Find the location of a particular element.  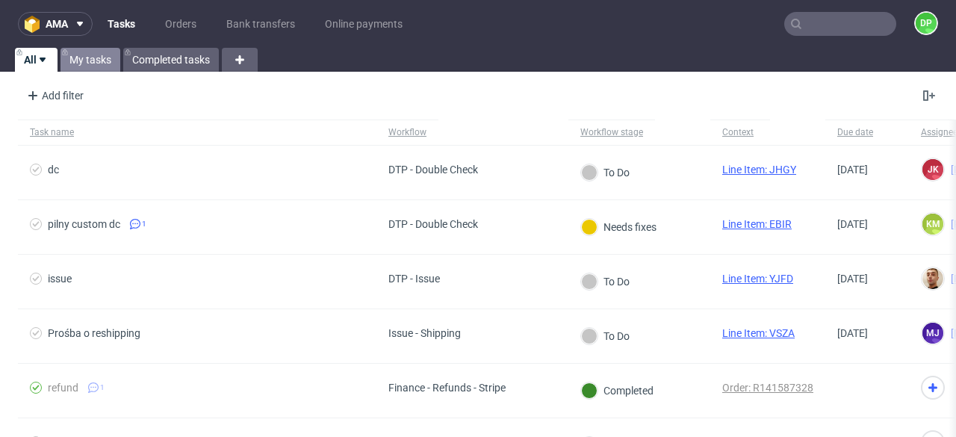

a: All is located at coordinates (36, 60).